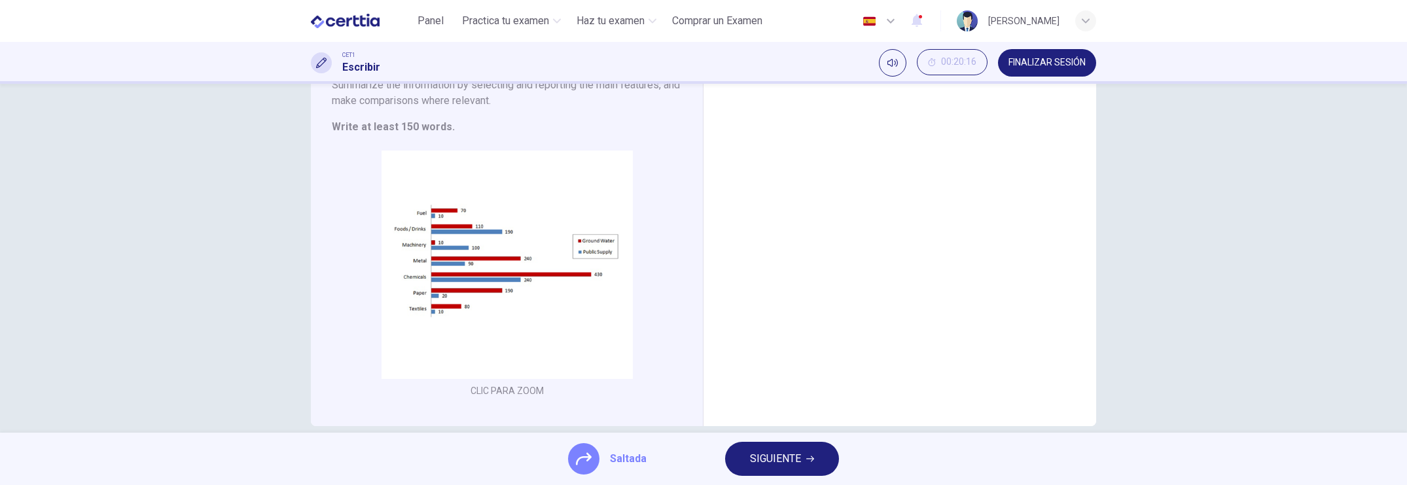  Describe the element at coordinates (430, 21) in the screenshot. I see `button: Panel` at that location.